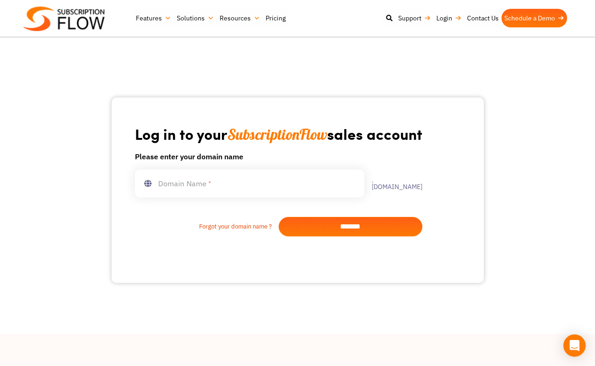 The width and height of the screenshot is (595, 366). What do you see at coordinates (277, 134) in the screenshot?
I see `span: SubscriptionFlow` at bounding box center [277, 134].